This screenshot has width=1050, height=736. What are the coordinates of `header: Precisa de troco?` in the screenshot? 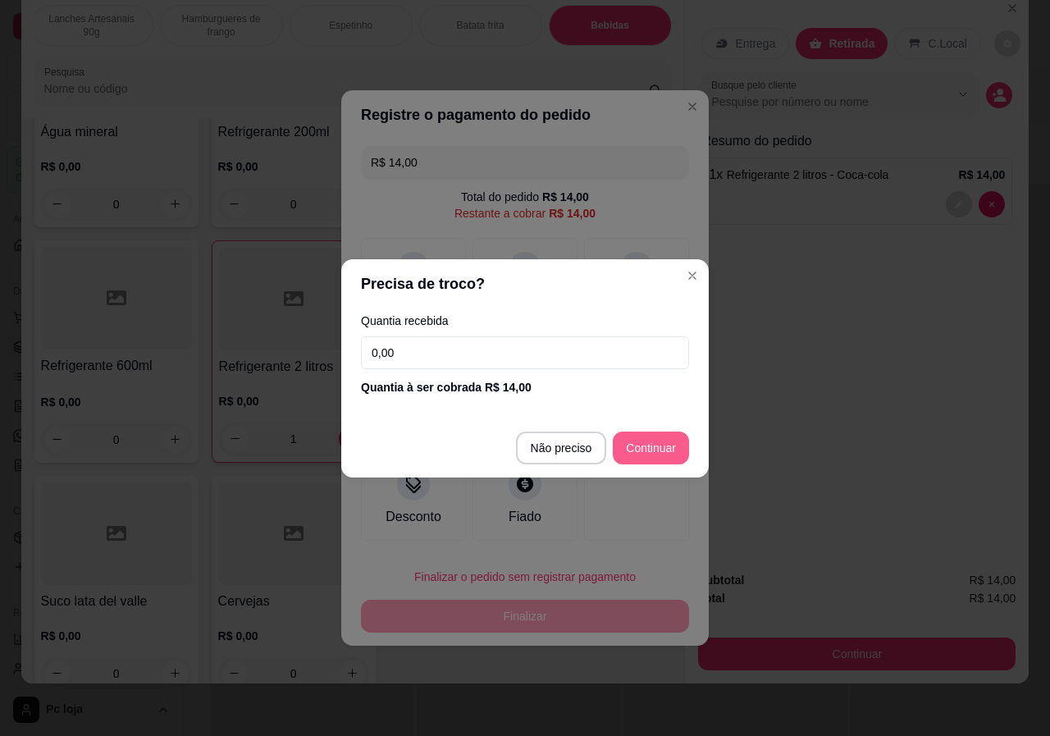 It's located at (525, 284).